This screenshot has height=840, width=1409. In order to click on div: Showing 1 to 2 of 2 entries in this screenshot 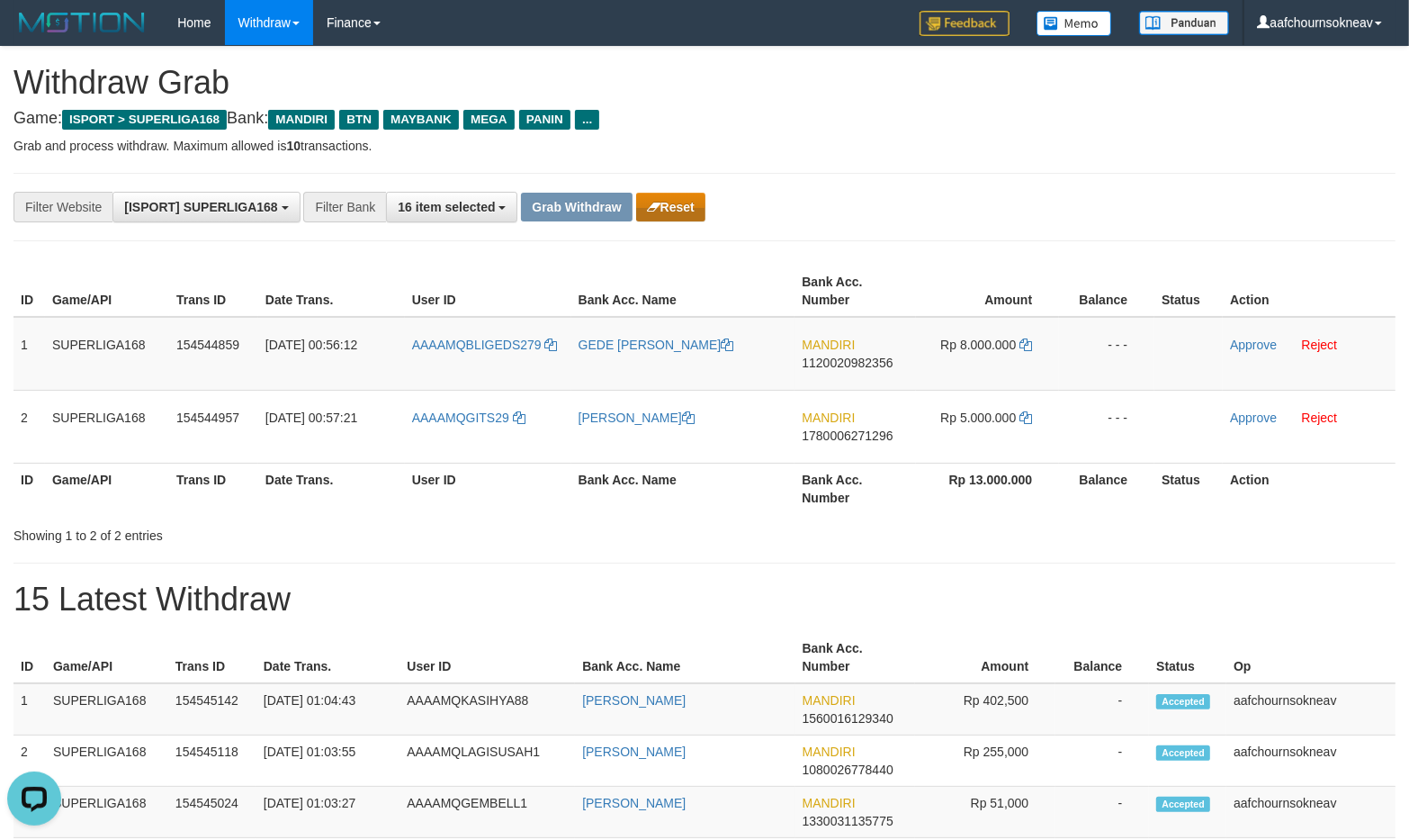, I will do `click(294, 532)`.